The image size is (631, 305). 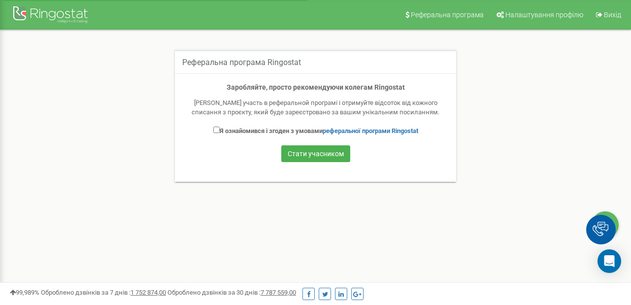 I want to click on u: 1 752 874,00, so click(x=148, y=292).